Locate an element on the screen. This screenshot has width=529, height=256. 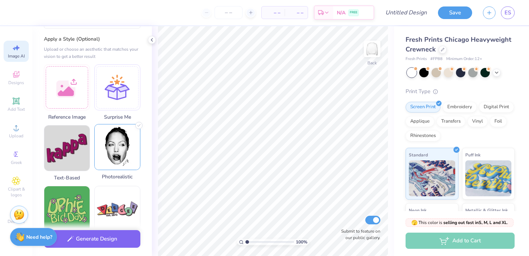
span: Upload is located at coordinates (16, 136).